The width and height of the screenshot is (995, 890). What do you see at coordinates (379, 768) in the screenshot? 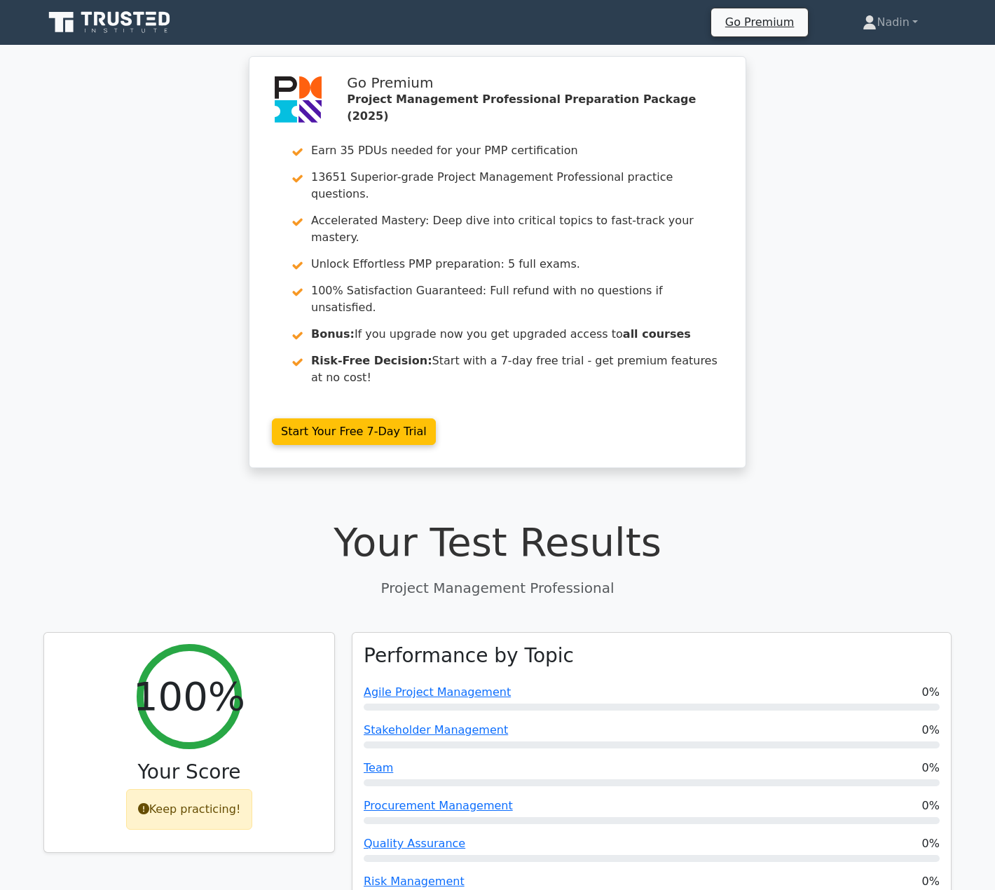
I see `a: Team` at bounding box center [379, 768].